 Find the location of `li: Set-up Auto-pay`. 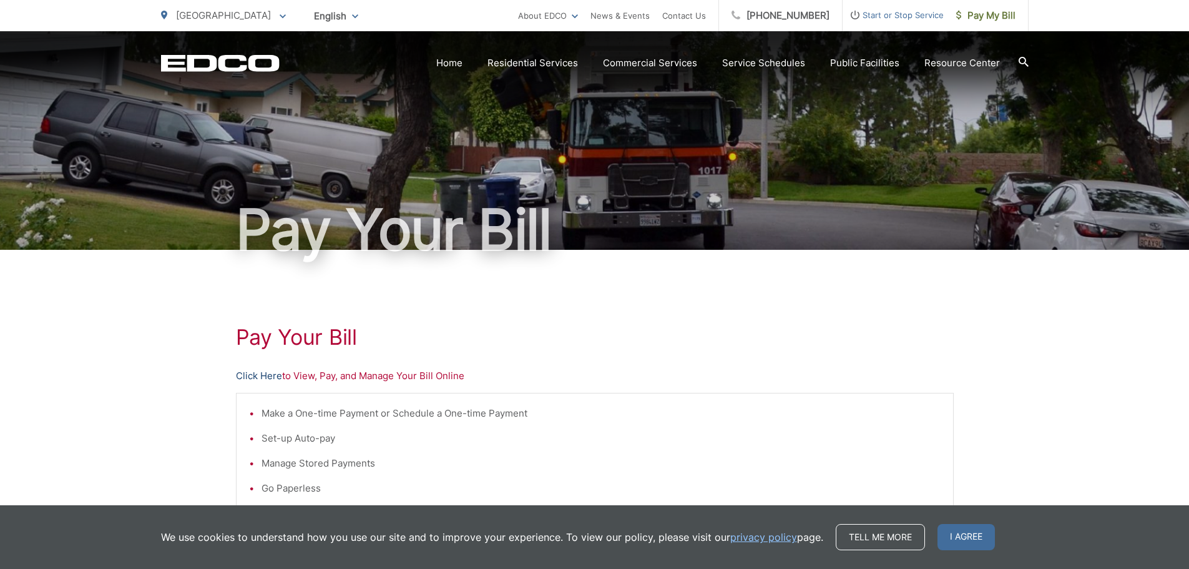

li: Set-up Auto-pay is located at coordinates (601, 438).